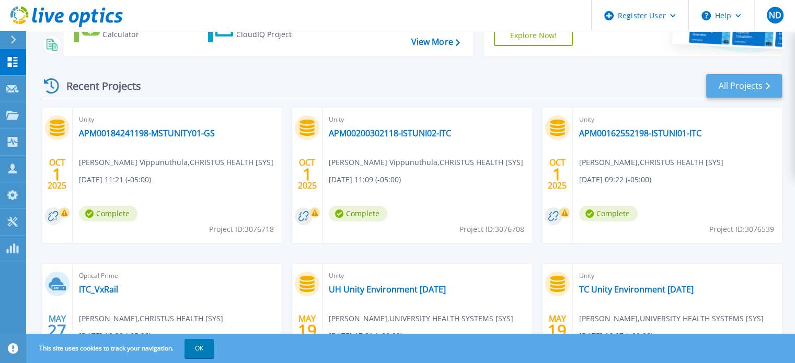 Image resolution: width=795 pixels, height=363 pixels. I want to click on span: This site uses cookies to track your navigation., so click(121, 349).